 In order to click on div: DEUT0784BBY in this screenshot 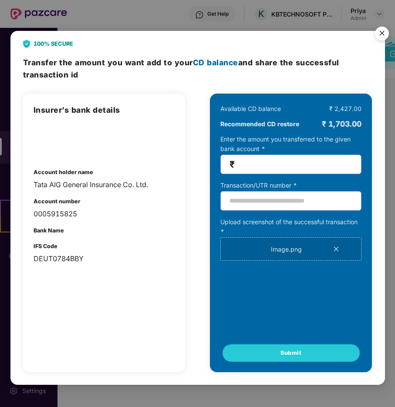, I will do `click(104, 259)`.